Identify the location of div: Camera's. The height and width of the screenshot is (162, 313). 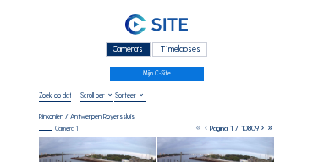
(128, 49).